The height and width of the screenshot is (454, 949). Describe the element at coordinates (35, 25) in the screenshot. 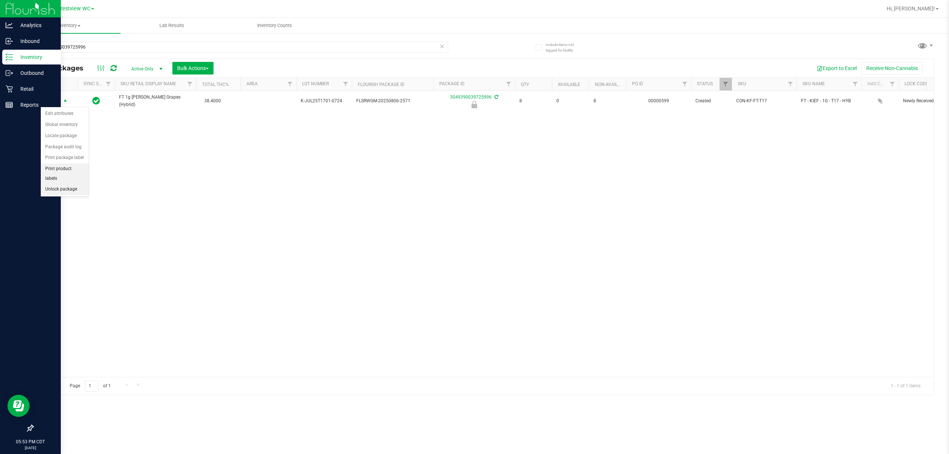

I see `p: Analytics` at that location.